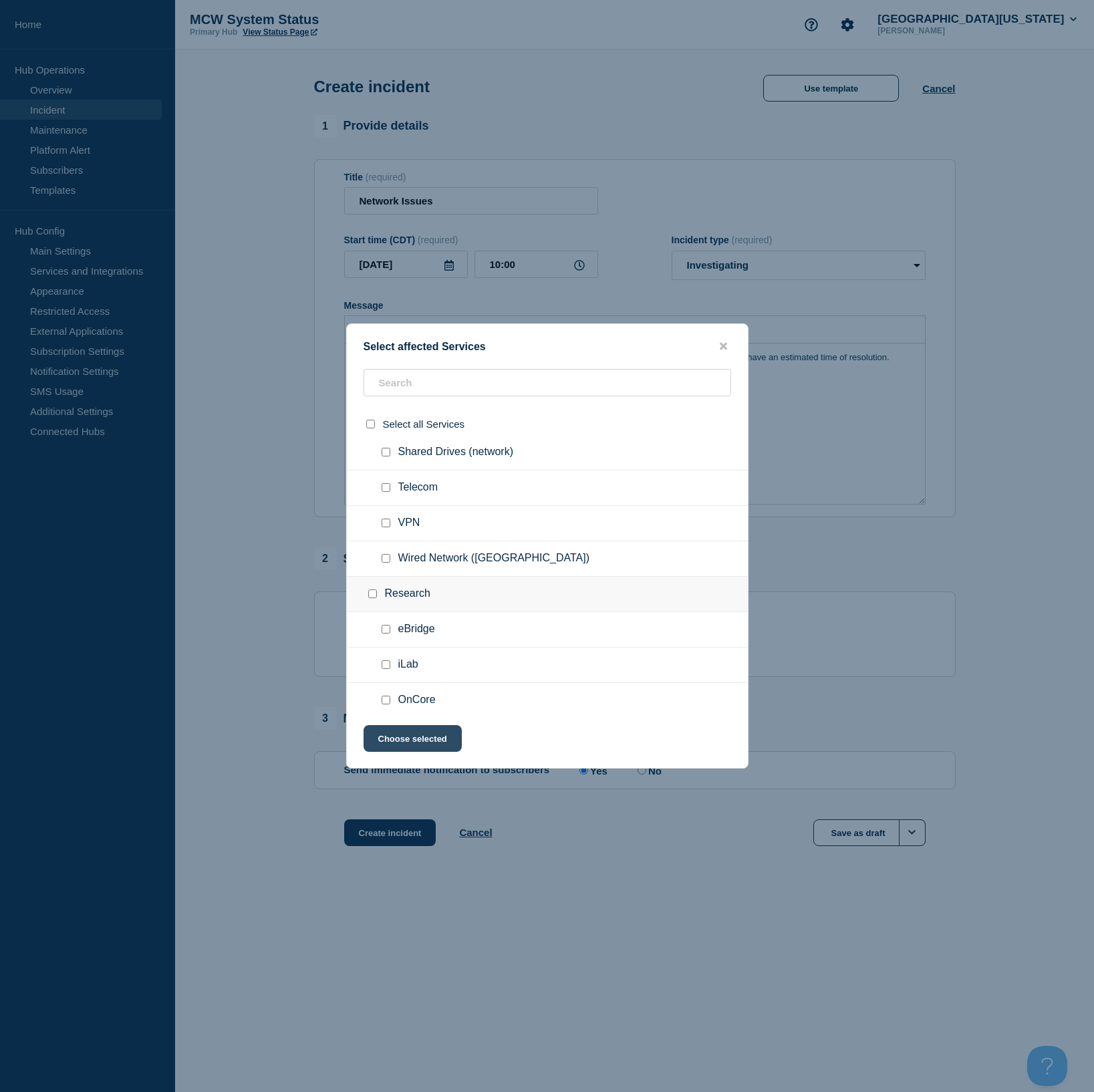 The width and height of the screenshot is (1094, 1092). What do you see at coordinates (370, 423) in the screenshot?
I see `input: select all checkbox` at bounding box center [370, 423].